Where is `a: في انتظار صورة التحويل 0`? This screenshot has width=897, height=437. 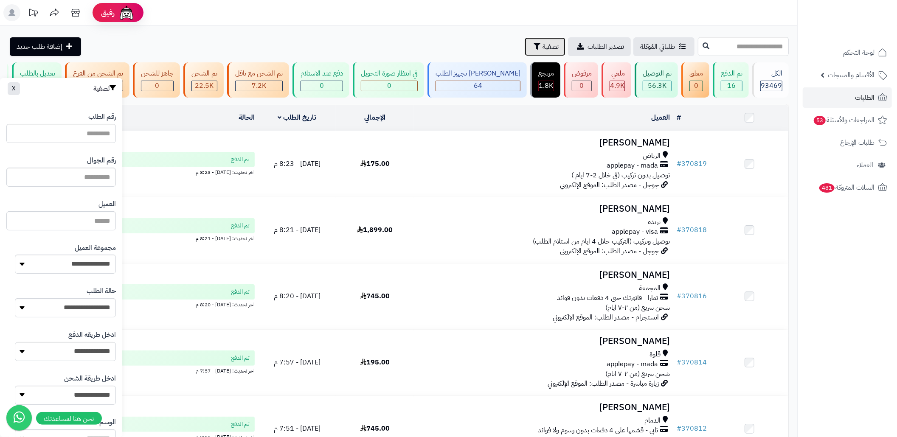 a: في انتظار صورة التحويل 0 is located at coordinates (388, 80).